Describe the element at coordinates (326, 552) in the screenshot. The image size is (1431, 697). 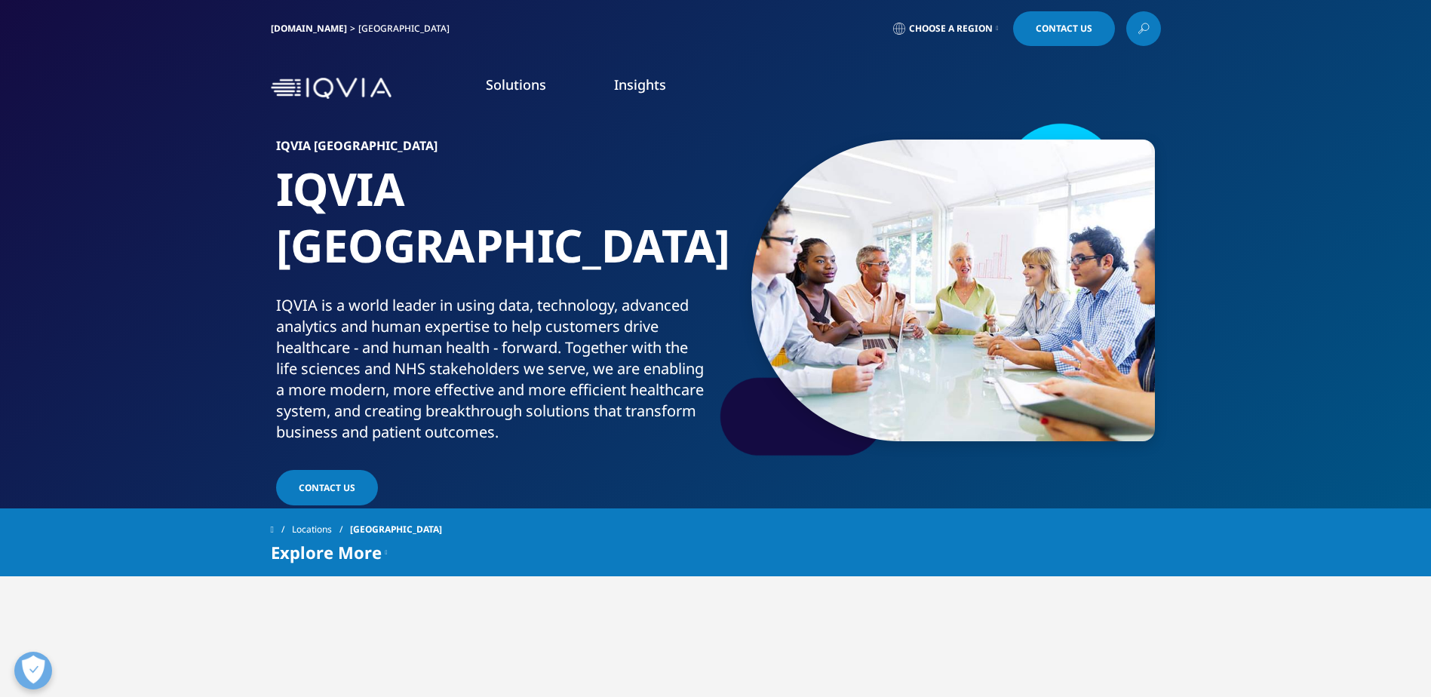
I see `span: Explore More` at that location.